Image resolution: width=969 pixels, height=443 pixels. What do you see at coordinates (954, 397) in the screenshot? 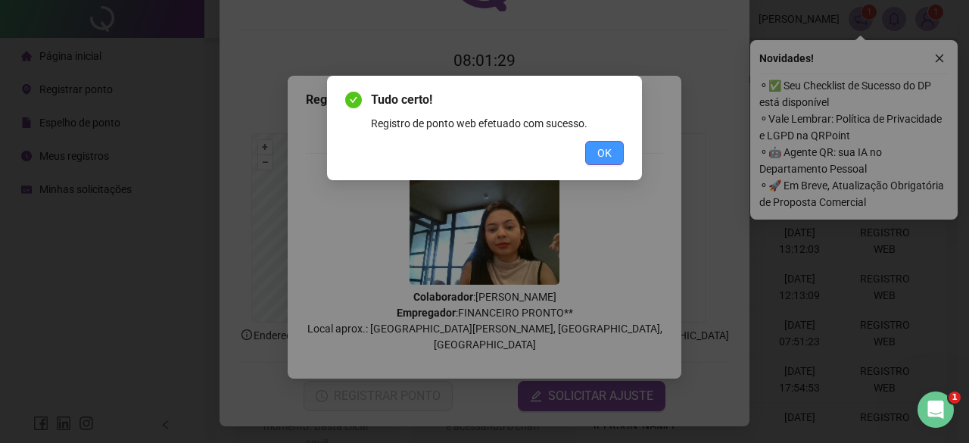
I see `span: 1` at bounding box center [954, 397].